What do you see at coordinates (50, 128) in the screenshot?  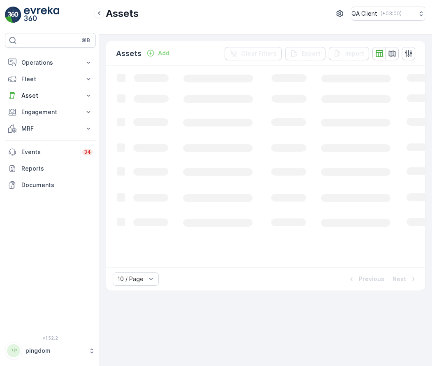 I see `p: MRF` at bounding box center [50, 128].